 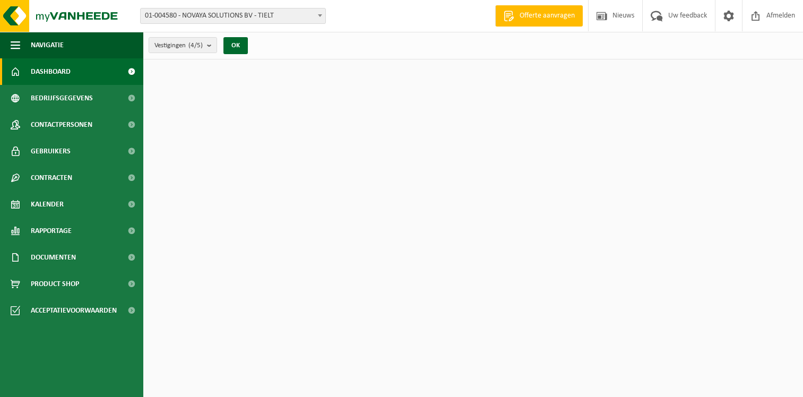 I want to click on span: Kalender, so click(x=47, y=204).